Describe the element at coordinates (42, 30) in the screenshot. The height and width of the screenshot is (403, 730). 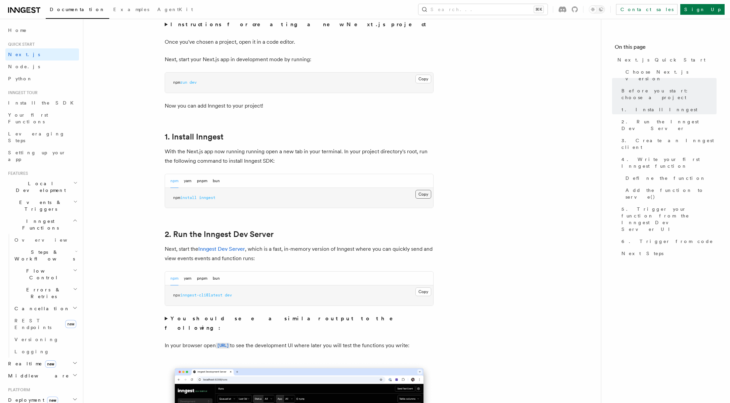
I see `a: Home` at that location.